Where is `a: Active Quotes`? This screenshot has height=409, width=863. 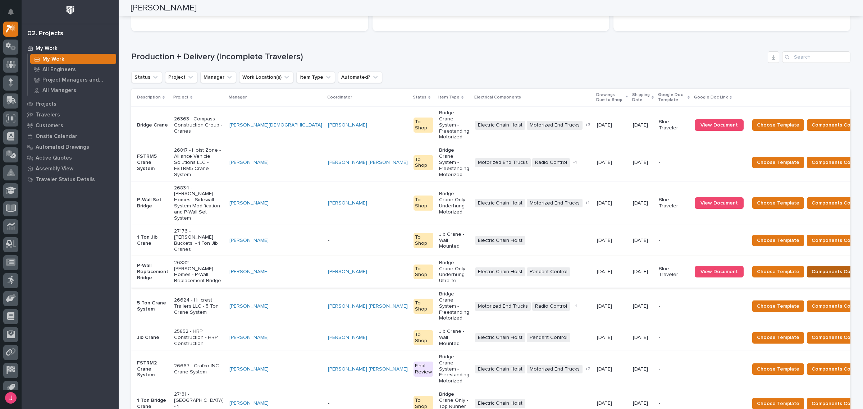
a: Active Quotes is located at coordinates (70, 158).